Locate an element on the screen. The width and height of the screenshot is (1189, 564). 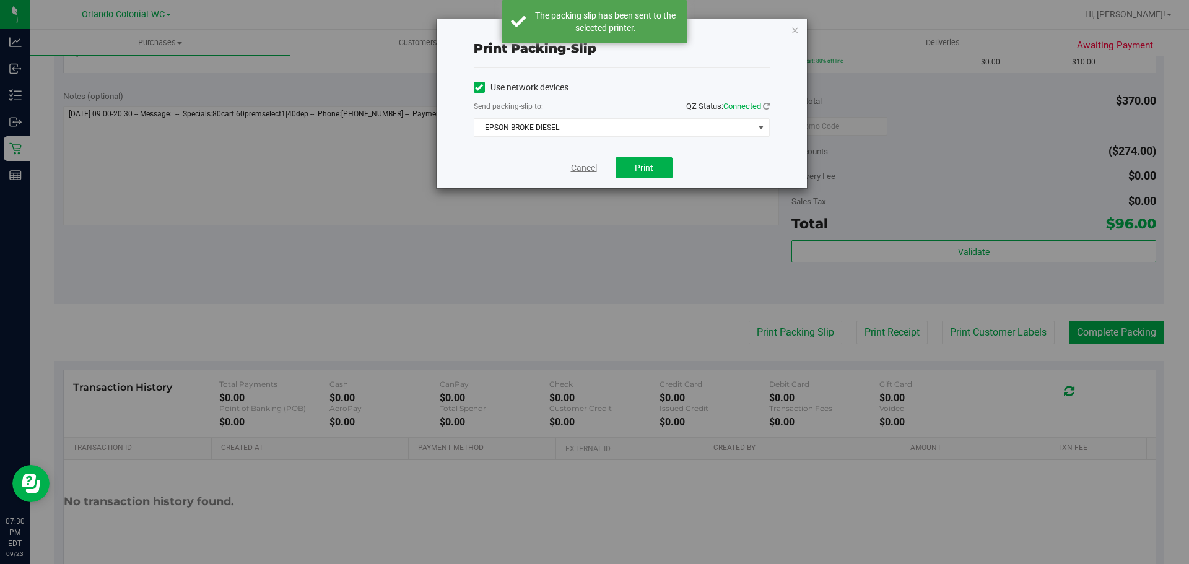
label: Send packing-slip to: is located at coordinates (508, 106).